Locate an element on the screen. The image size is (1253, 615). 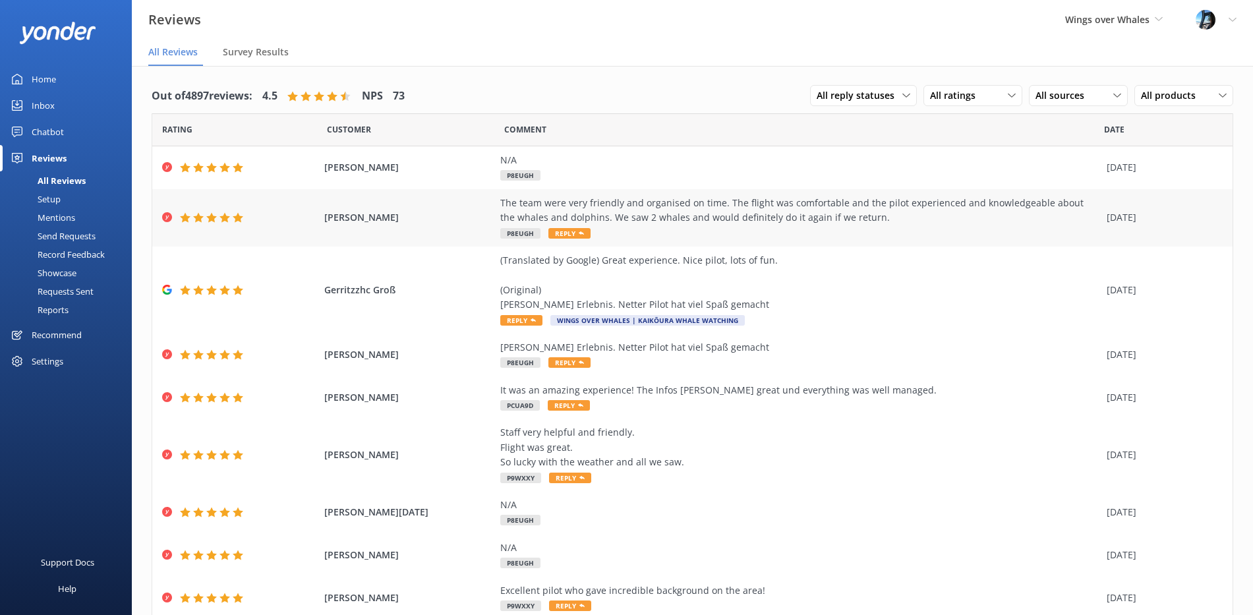
h3: Reviews is located at coordinates (175, 20).